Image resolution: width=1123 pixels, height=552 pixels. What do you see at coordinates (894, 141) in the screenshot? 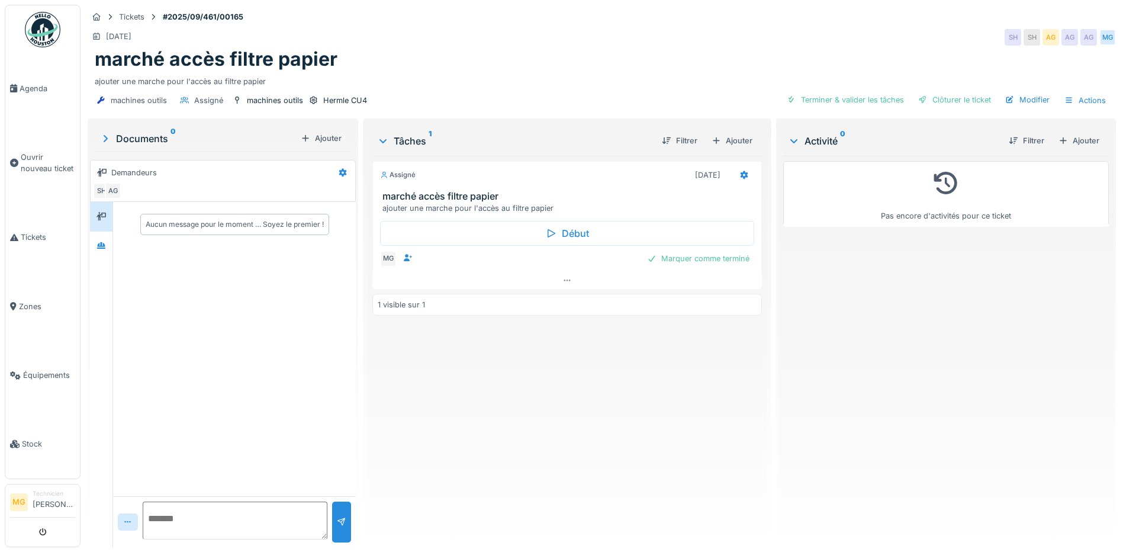
I see `div: Activité` at bounding box center [894, 141].